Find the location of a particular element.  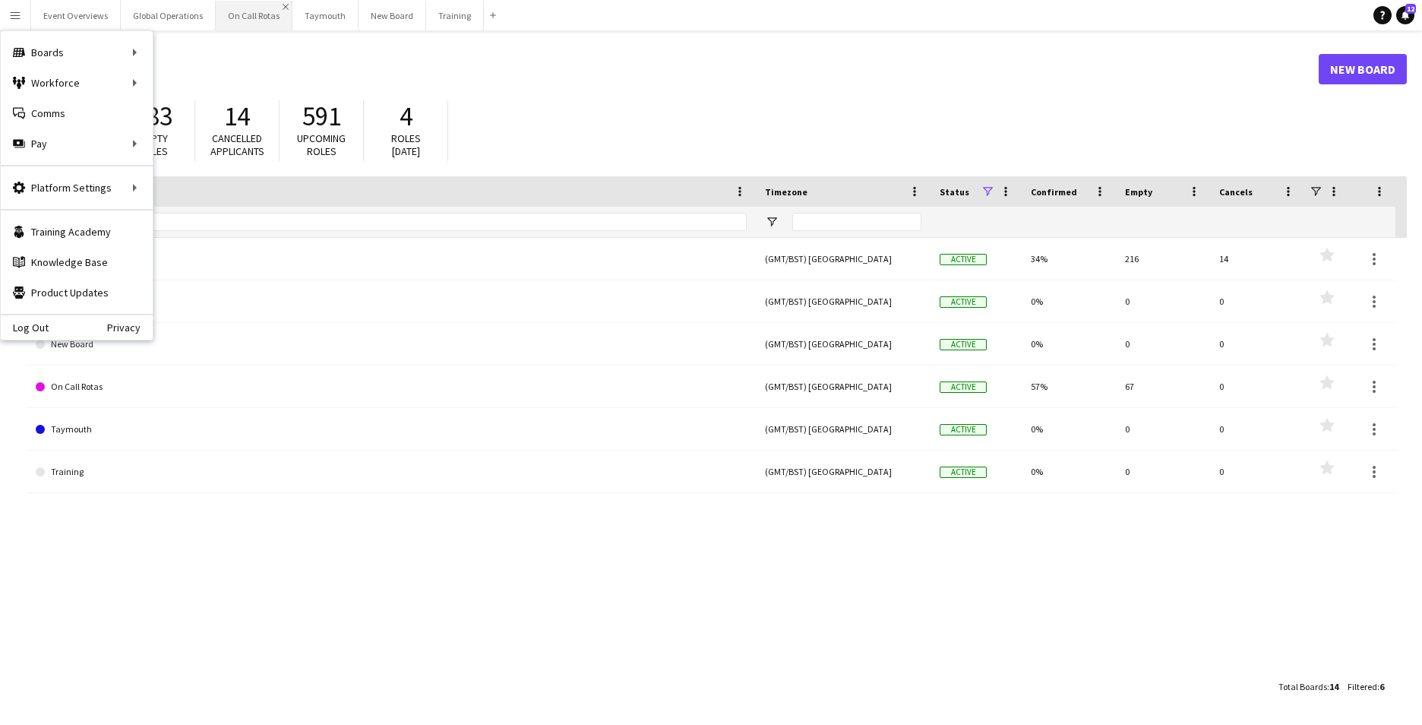

button: Training is located at coordinates (455, 15).